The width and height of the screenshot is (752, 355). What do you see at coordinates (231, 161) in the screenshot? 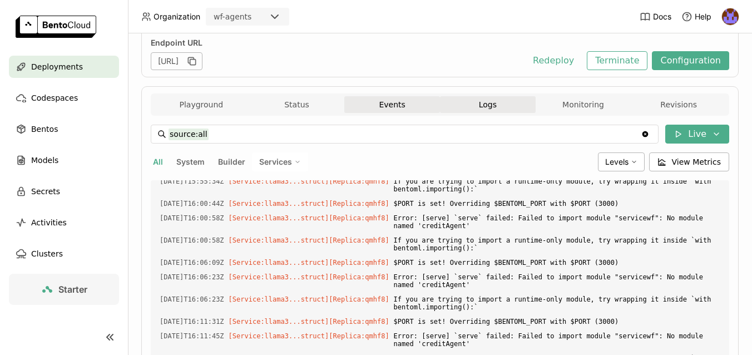
I see `span: Builder` at bounding box center [231, 161].